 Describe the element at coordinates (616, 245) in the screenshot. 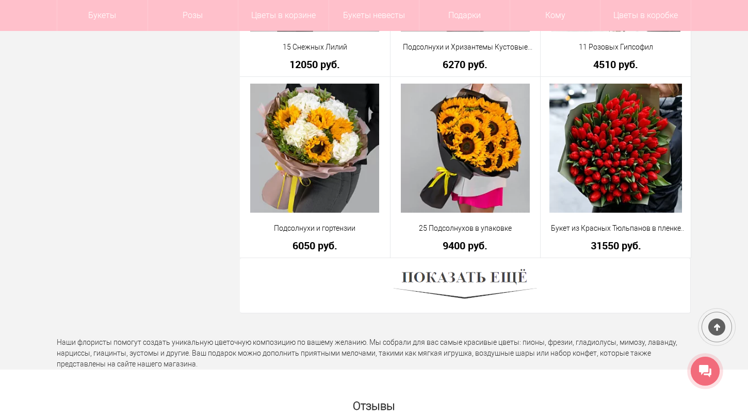

I see `a: 31550 руб.` at that location.